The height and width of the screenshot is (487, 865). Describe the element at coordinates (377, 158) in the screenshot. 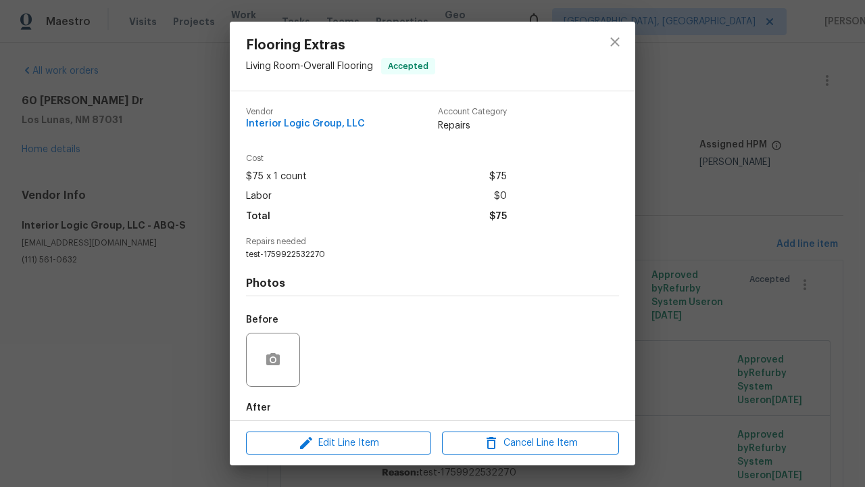

I see `span: Cost` at that location.